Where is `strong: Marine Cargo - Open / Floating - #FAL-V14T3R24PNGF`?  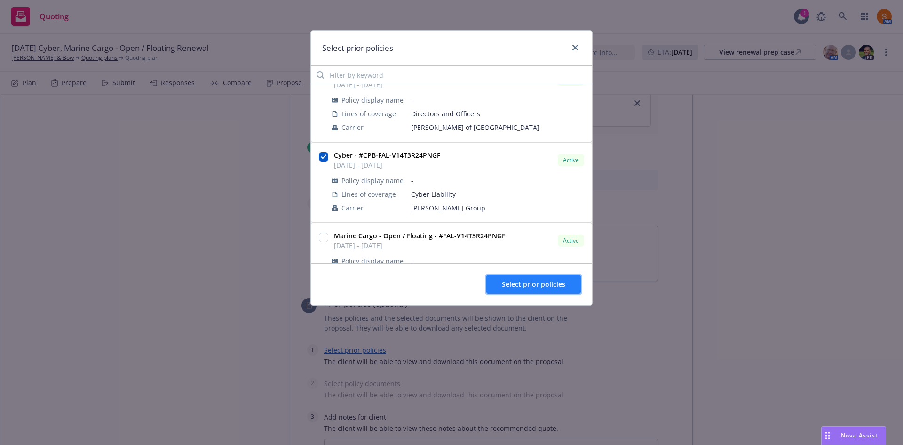
strong: Marine Cargo - Open / Floating - #FAL-V14T3R24PNGF is located at coordinates (420, 235).